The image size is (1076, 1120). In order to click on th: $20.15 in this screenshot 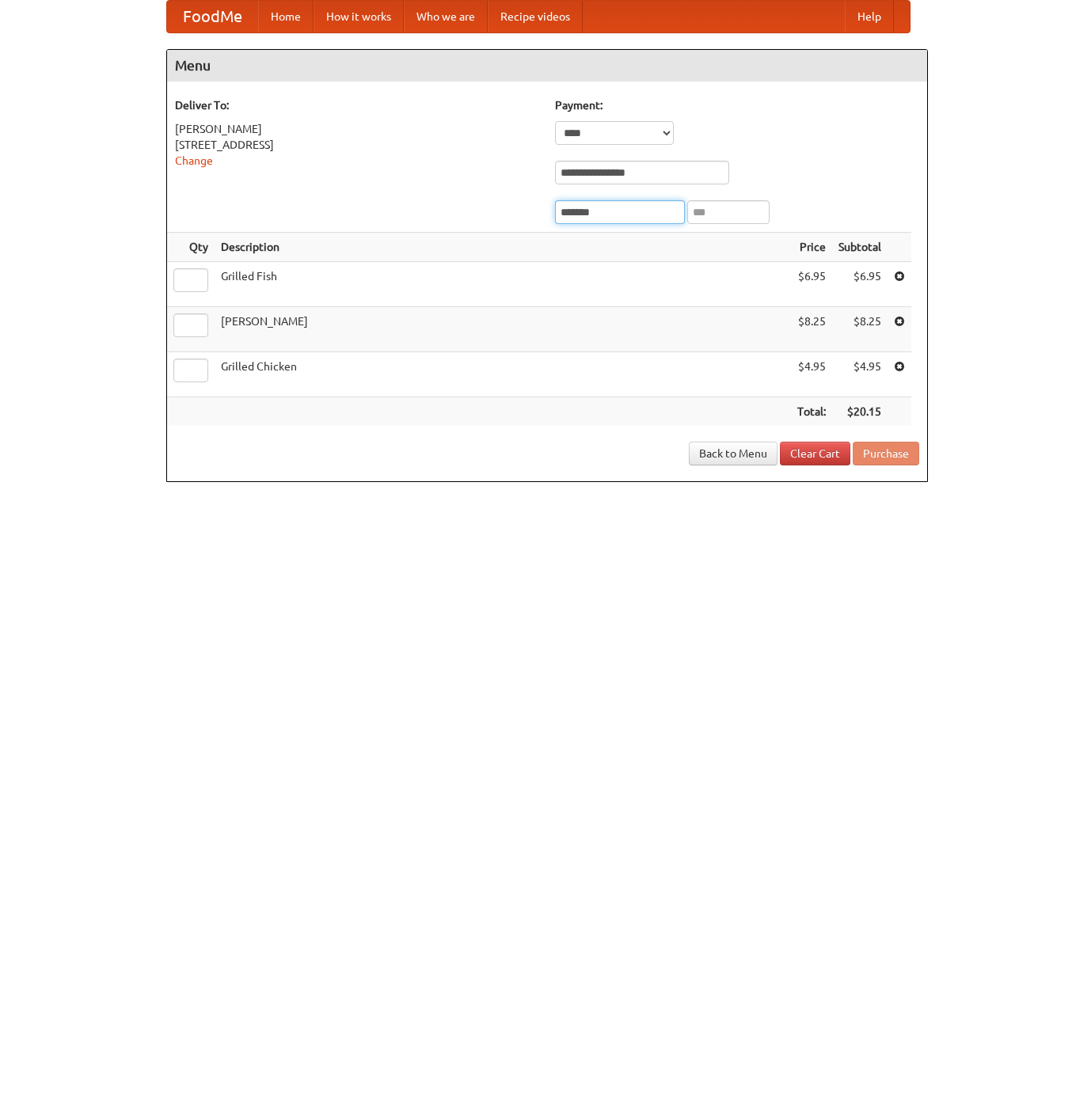, I will do `click(859, 412)`.